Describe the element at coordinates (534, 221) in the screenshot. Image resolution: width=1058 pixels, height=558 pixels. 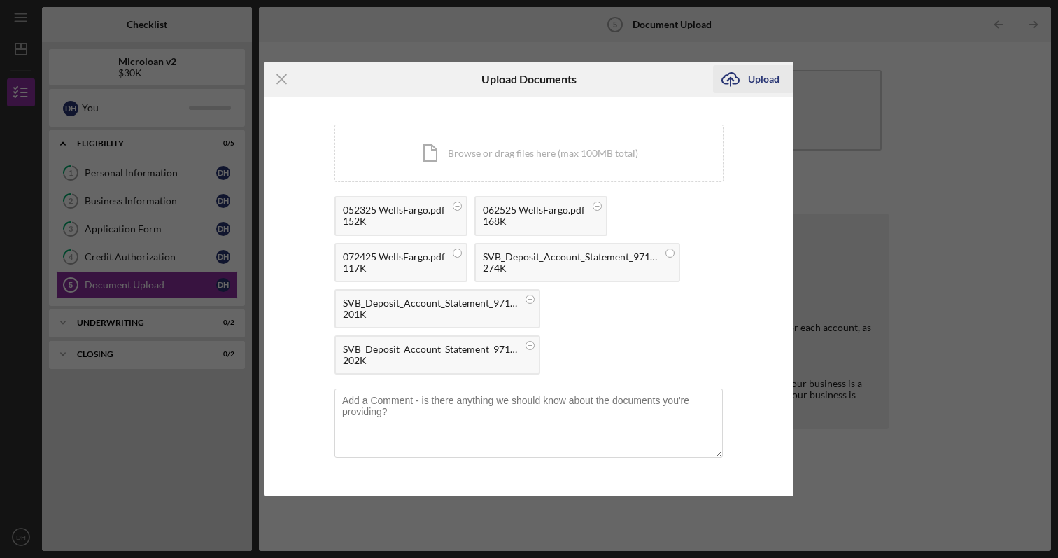
I see `div: 168K` at that location.